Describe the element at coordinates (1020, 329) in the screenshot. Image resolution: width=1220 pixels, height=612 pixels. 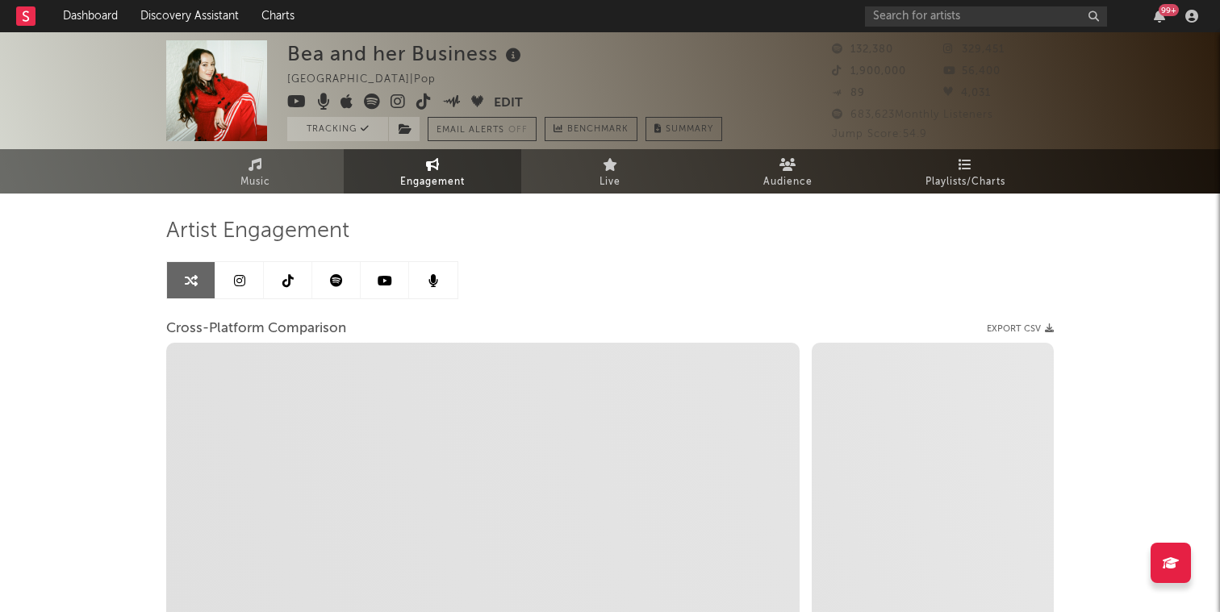
I see `button: Export CSV` at that location.